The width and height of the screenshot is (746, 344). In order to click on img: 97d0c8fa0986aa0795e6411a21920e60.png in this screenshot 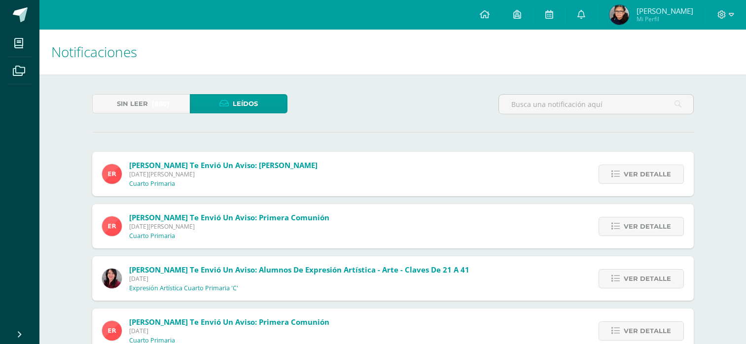, I will do `click(112, 279)`.